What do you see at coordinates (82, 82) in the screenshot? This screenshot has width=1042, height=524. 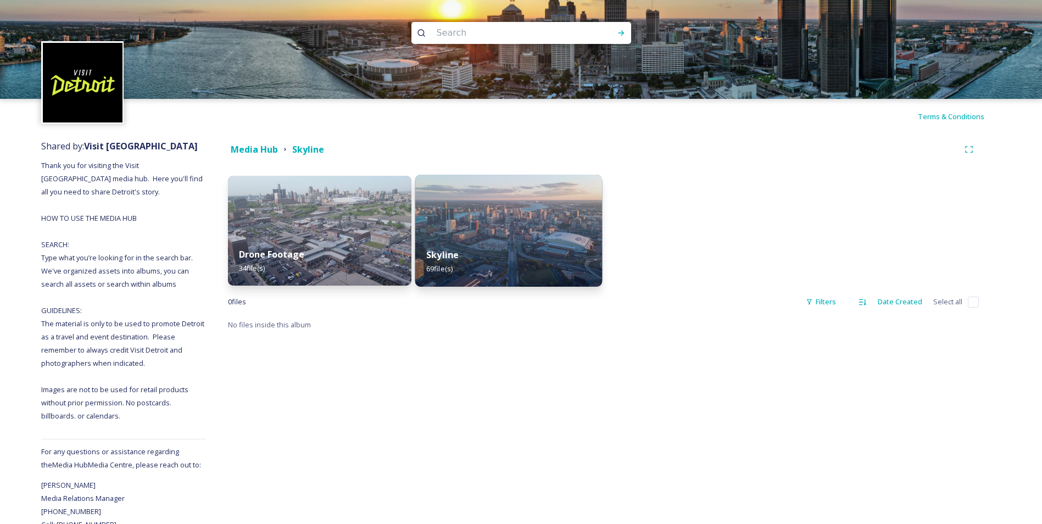 I see `img: VISIT%20DETROIT%20LOGO%20-%20BLACK%20BACKGROUND.png` at bounding box center [82, 82].